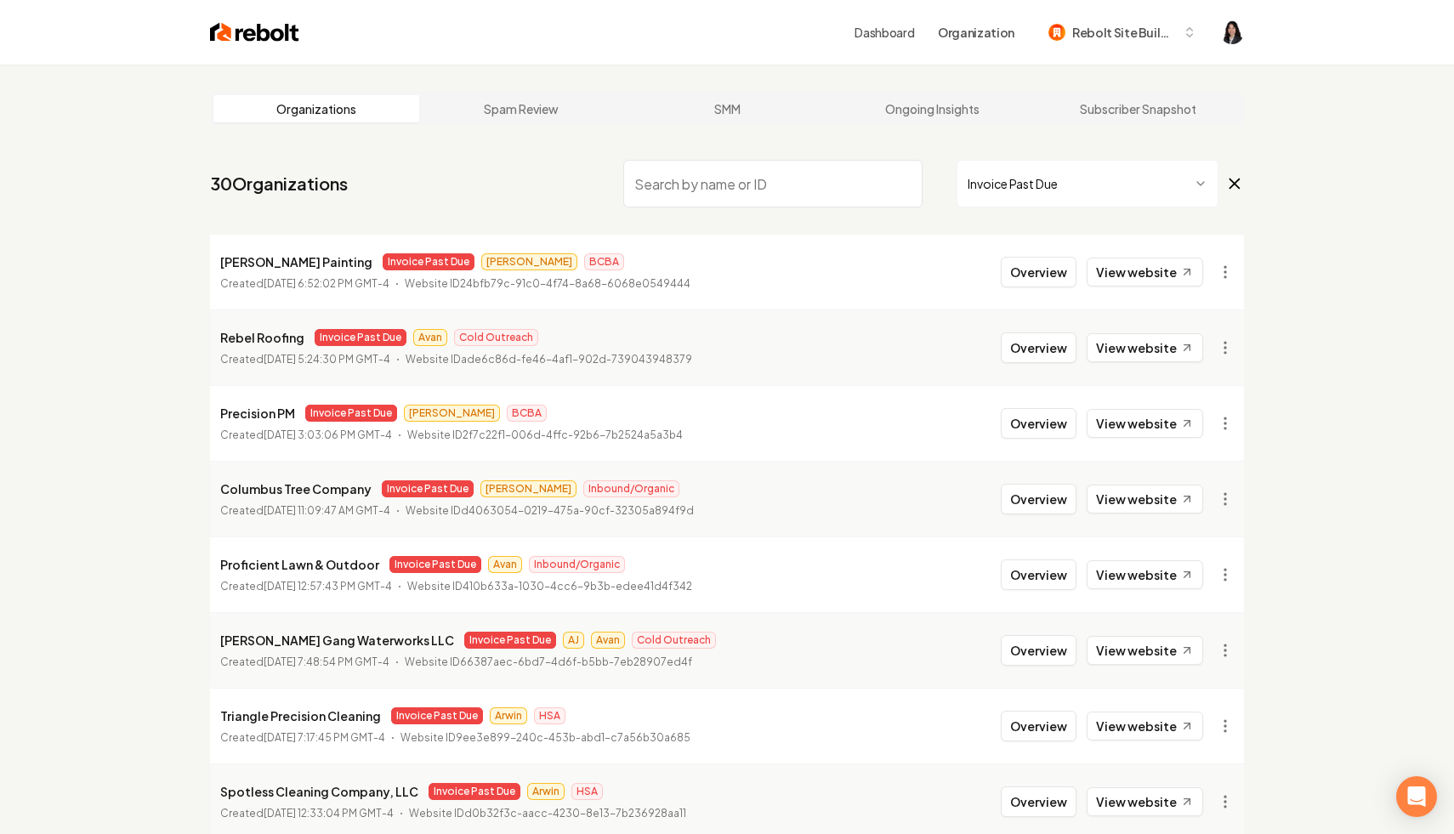  Describe the element at coordinates (727, 109) in the screenshot. I see `a: SMM` at that location.